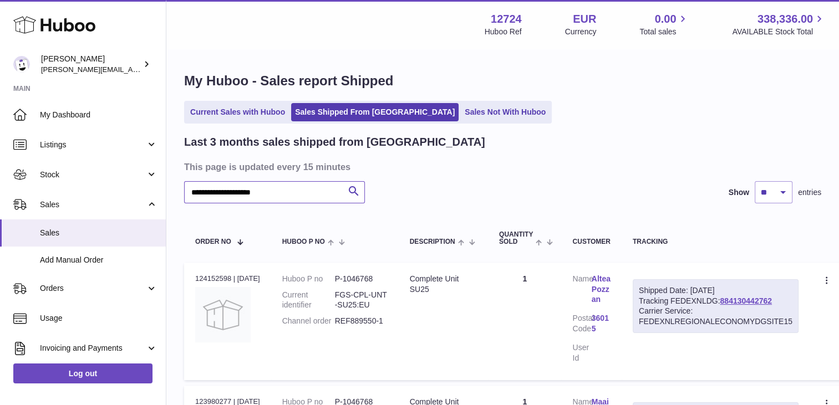 This screenshot has height=405, width=839. Describe the element at coordinates (515, 238) in the screenshot. I see `span: Quantity Sold` at that location.